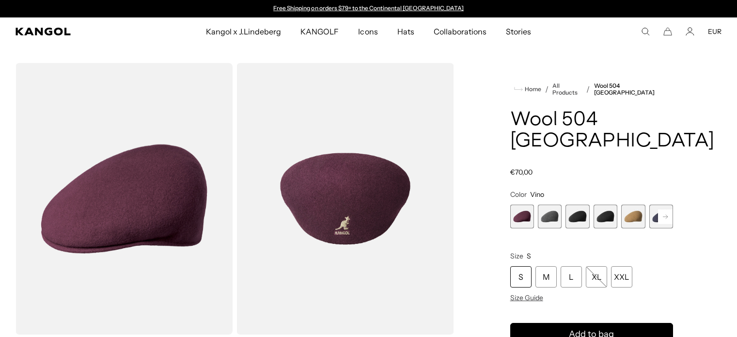  What do you see at coordinates (690, 31) in the screenshot?
I see `a: Account` at bounding box center [690, 31].